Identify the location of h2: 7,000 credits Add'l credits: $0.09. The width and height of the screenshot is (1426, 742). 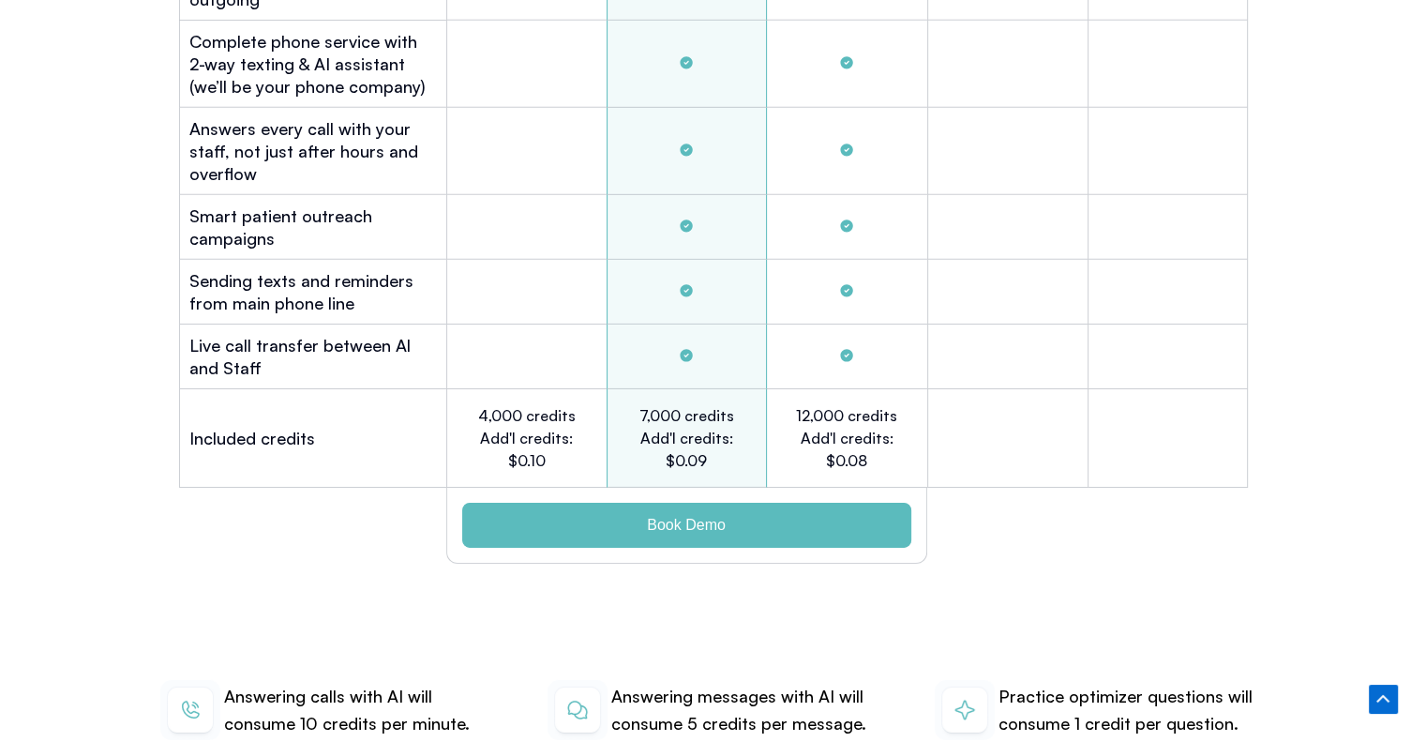
(686, 438).